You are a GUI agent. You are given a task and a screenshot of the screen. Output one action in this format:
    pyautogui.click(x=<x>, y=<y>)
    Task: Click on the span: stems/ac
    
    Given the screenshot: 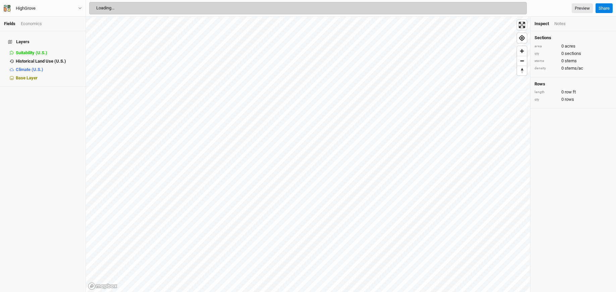 What is the action you would take?
    pyautogui.click(x=574, y=68)
    